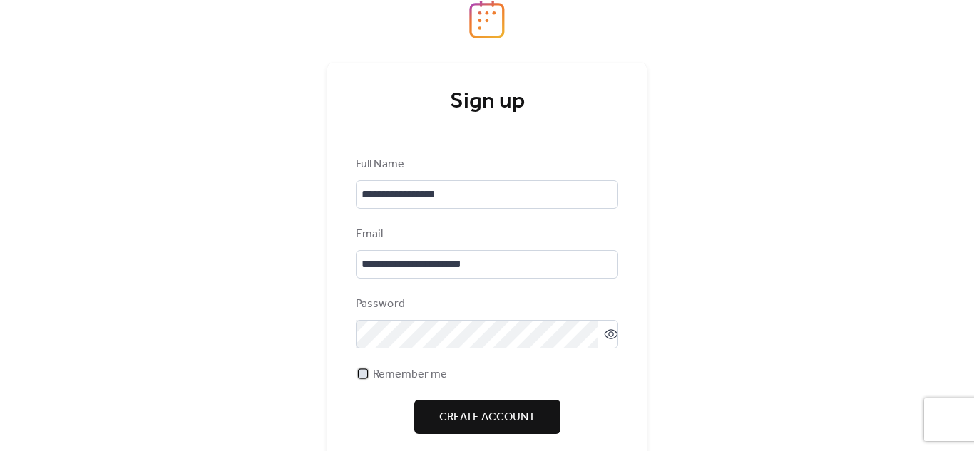 This screenshot has width=974, height=451. What do you see at coordinates (410, 375) in the screenshot?
I see `span: Remember me` at bounding box center [410, 375].